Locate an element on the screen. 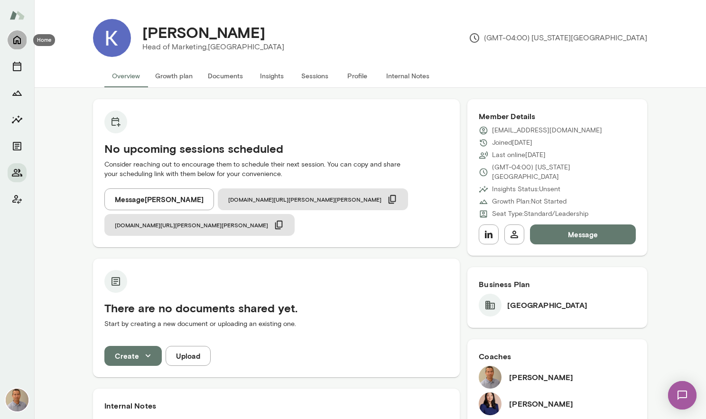 This screenshot has width=706, height=419. h5: No upcoming sessions scheduled is located at coordinates (276, 149).